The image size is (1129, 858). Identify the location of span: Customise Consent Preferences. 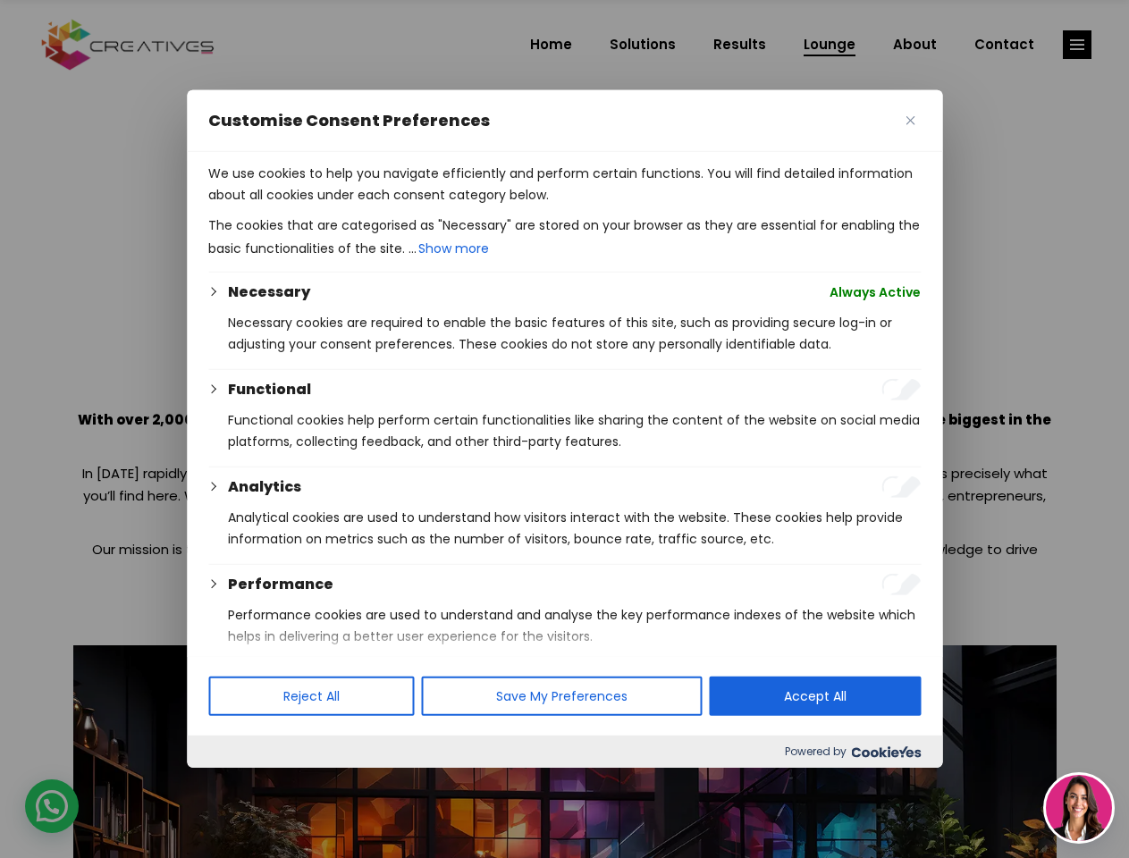
(349, 121).